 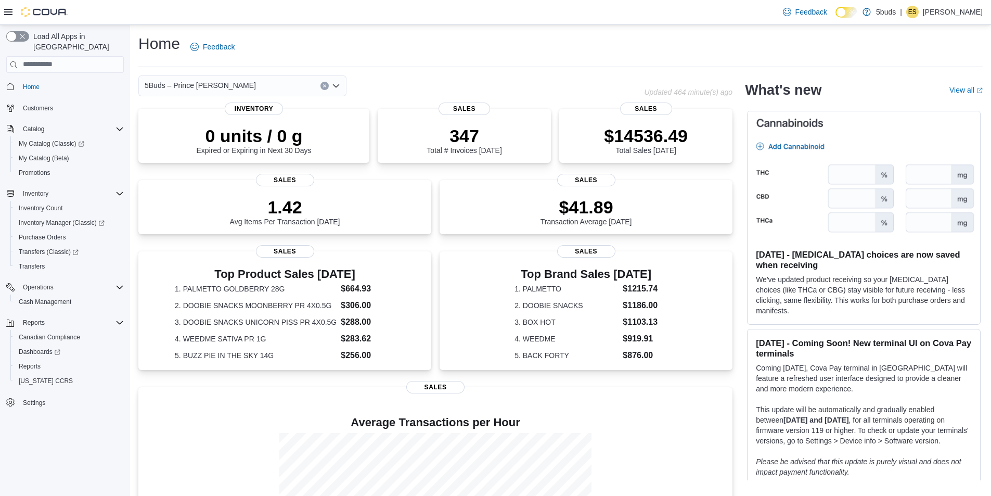 What do you see at coordinates (255, 355) in the screenshot?
I see `dt: 5. BUZZ PIE IN THE SKY 14G` at bounding box center [255, 355].